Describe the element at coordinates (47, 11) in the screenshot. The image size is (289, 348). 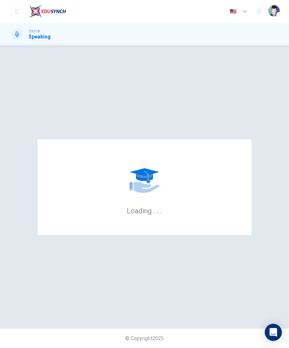
I see `a: EduSynch logo` at that location.